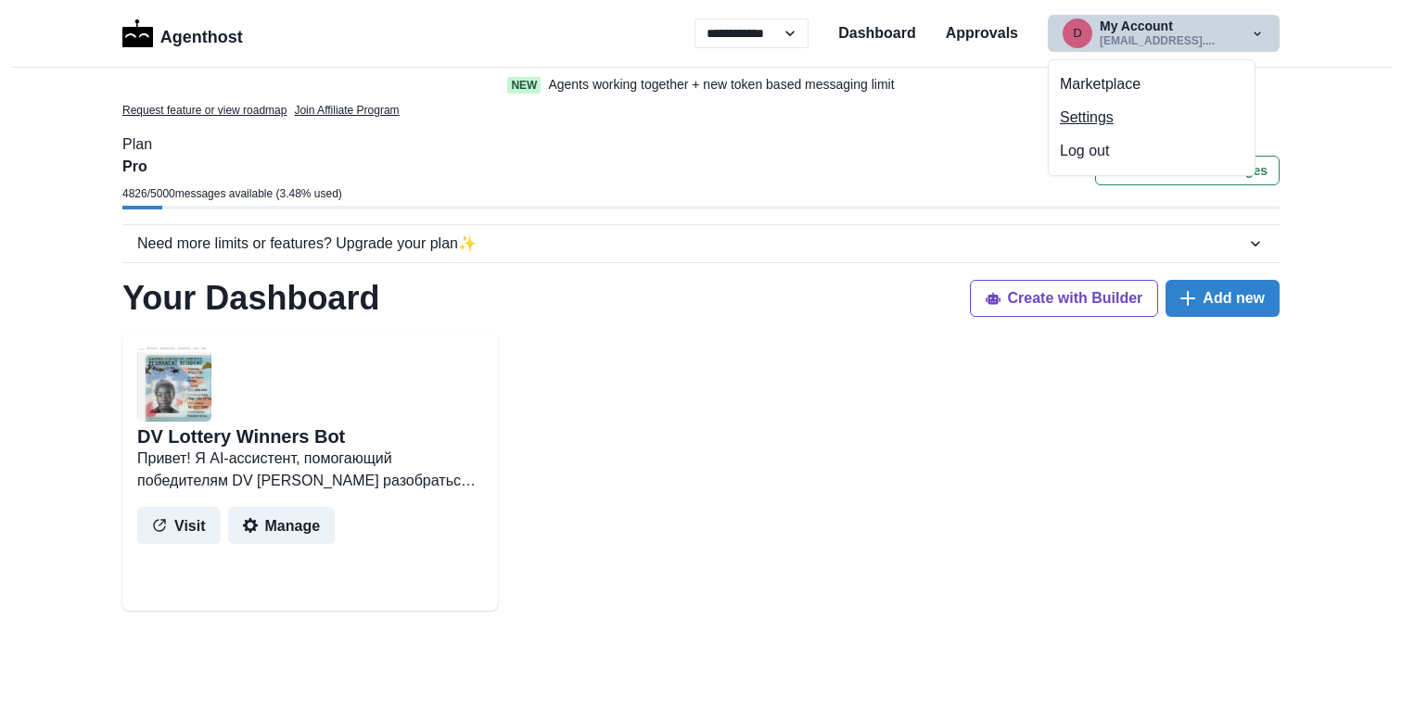 The width and height of the screenshot is (1402, 707). I want to click on a: Create with Builder, so click(1064, 299).